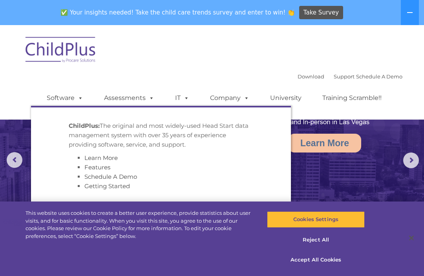 Image resolution: width=424 pixels, height=276 pixels. What do you see at coordinates (178, 13) in the screenshot?
I see `span: ✅ Your insights needed! Take the child care trends survey and enter to win! 👏` at bounding box center [178, 13].